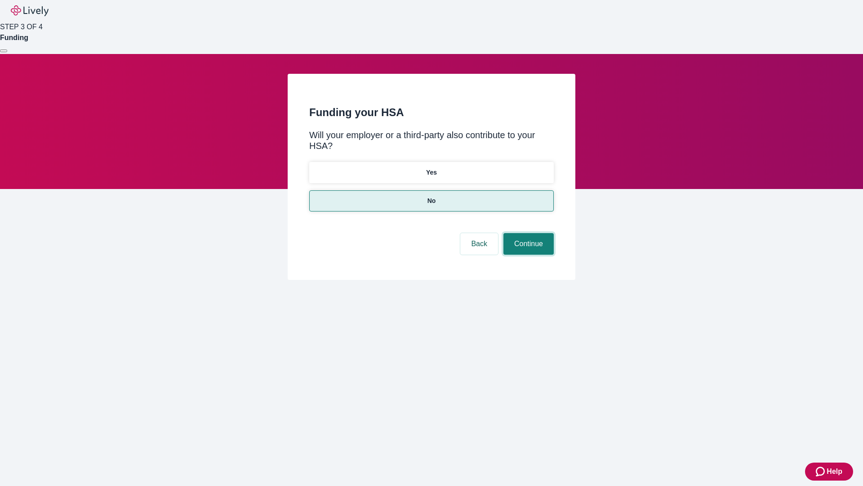 The height and width of the screenshot is (486, 863). What do you see at coordinates (432, 172) in the screenshot?
I see `p: Yes` at bounding box center [432, 172].